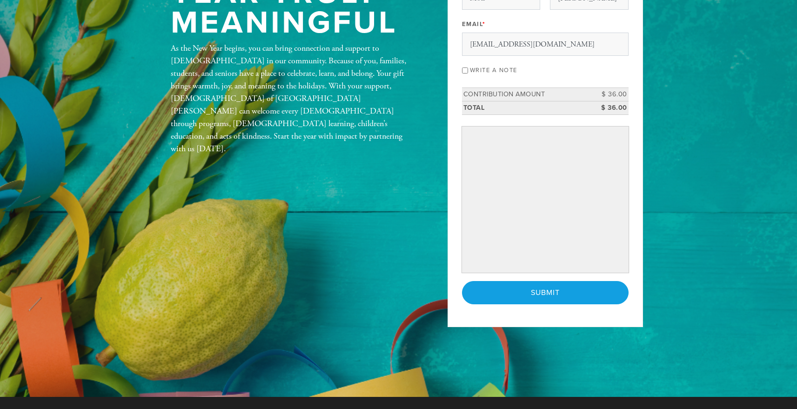 The height and width of the screenshot is (409, 797). What do you see at coordinates (494, 70) in the screenshot?
I see `label: Write a note` at bounding box center [494, 70].